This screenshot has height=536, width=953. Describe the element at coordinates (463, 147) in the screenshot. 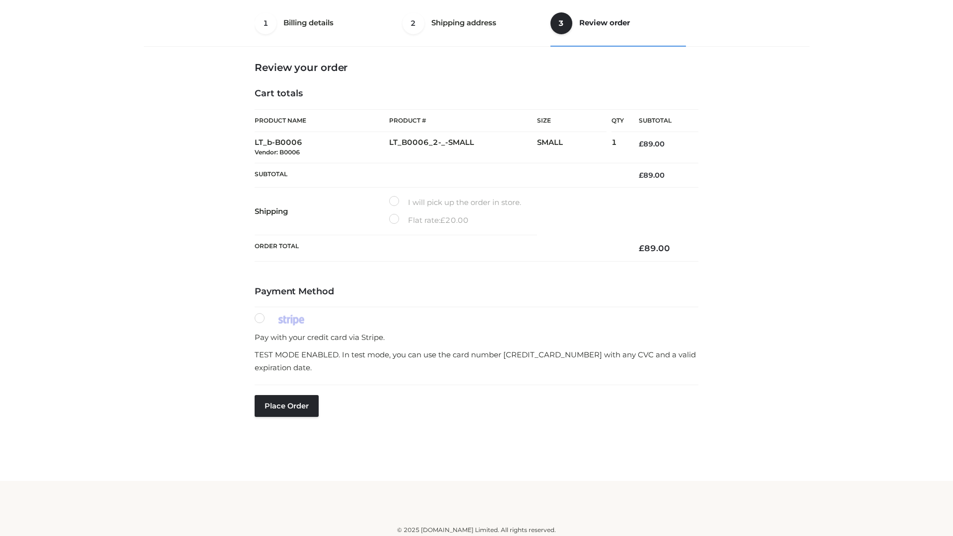

I see `td: LT_B0006_2-_-SMALL` at that location.